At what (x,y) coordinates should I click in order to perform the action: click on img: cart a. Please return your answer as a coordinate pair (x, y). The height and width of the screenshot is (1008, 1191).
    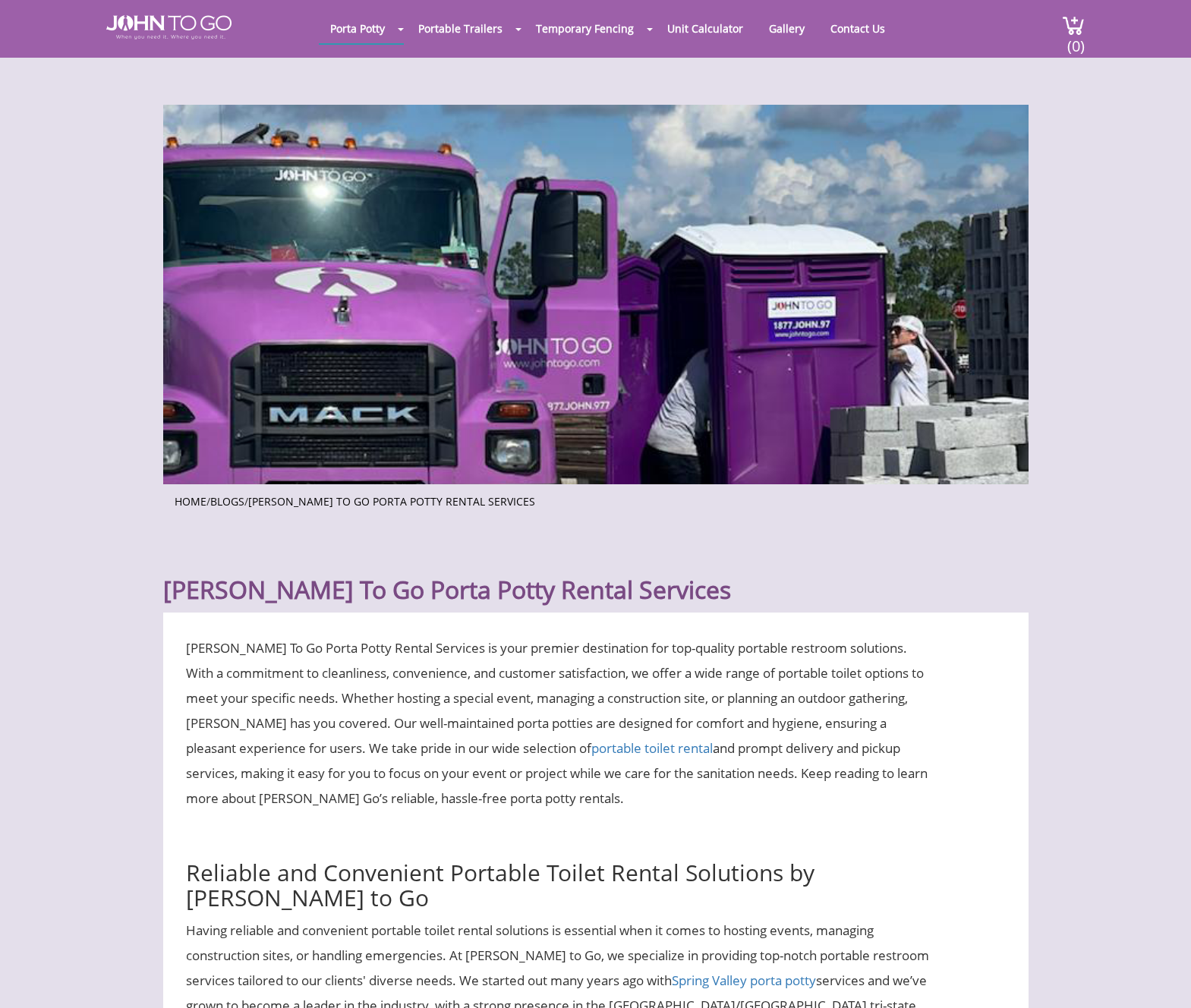
    Looking at the image, I should click on (1073, 25).